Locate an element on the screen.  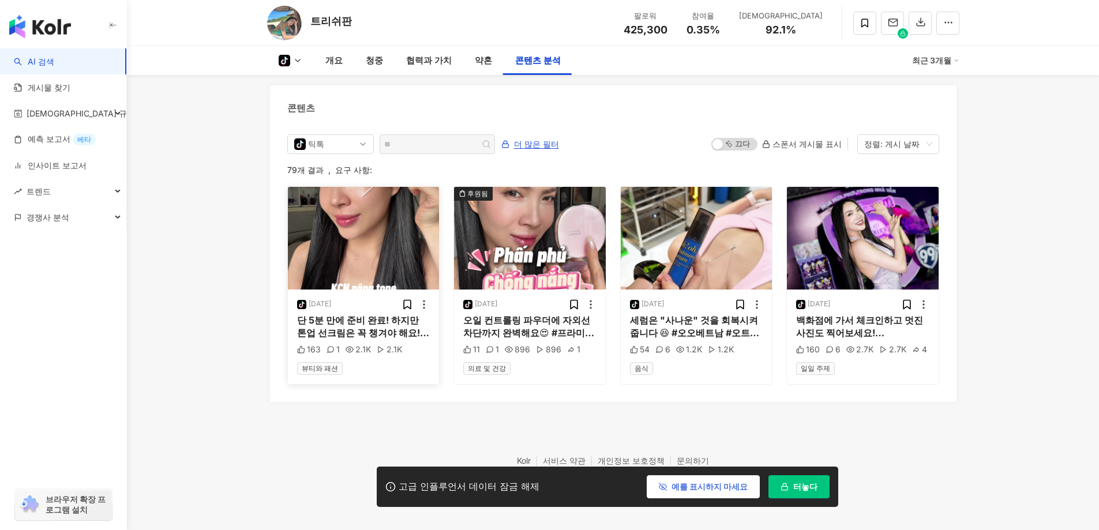
font: 의료 및 건강 is located at coordinates (487, 368).